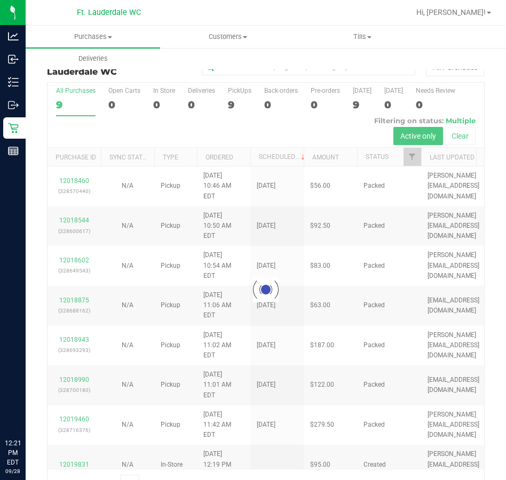 The image size is (506, 480). Describe the element at coordinates (120, 67) in the screenshot. I see `h3: Purchase Summary:` at that location.